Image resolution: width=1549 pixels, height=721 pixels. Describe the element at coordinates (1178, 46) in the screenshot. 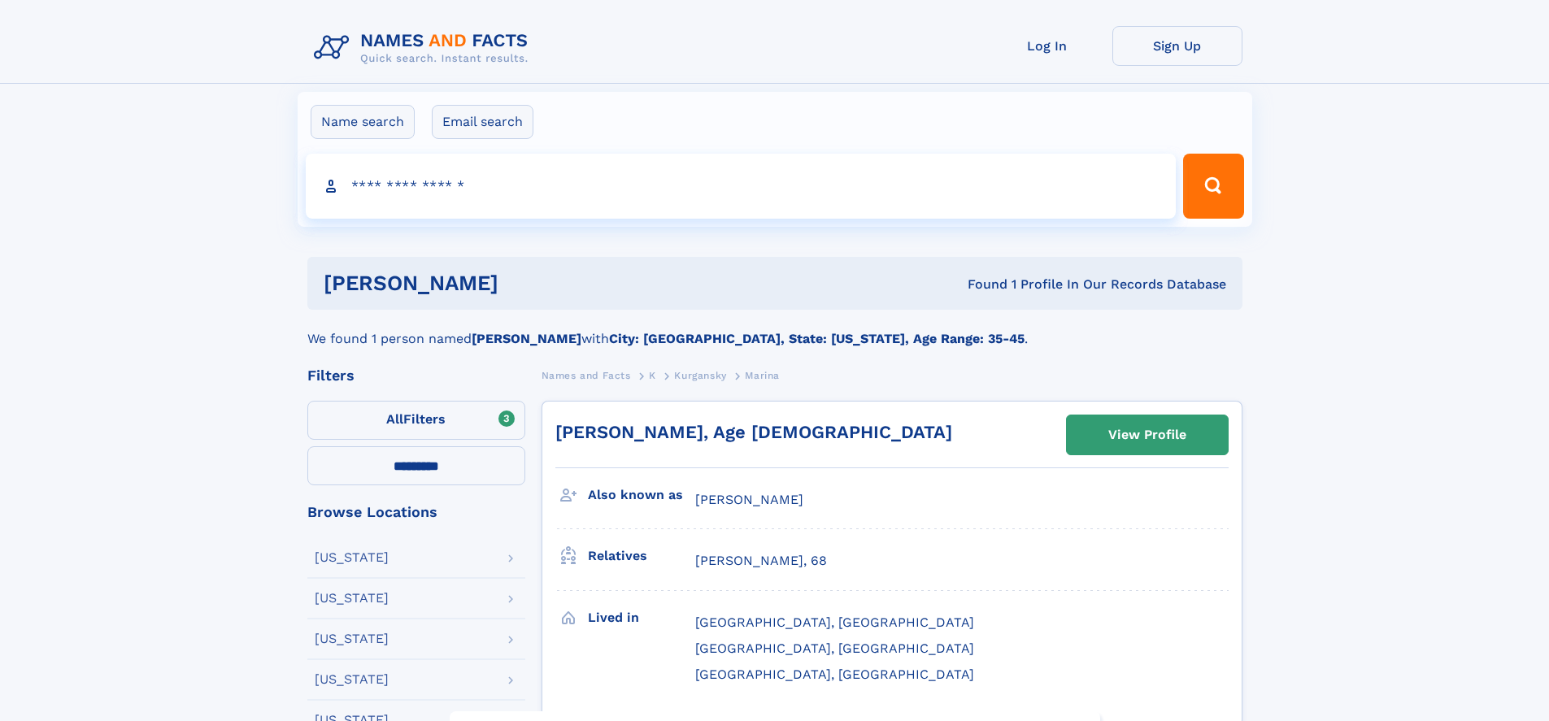

I see `a: Sign Up` at that location.